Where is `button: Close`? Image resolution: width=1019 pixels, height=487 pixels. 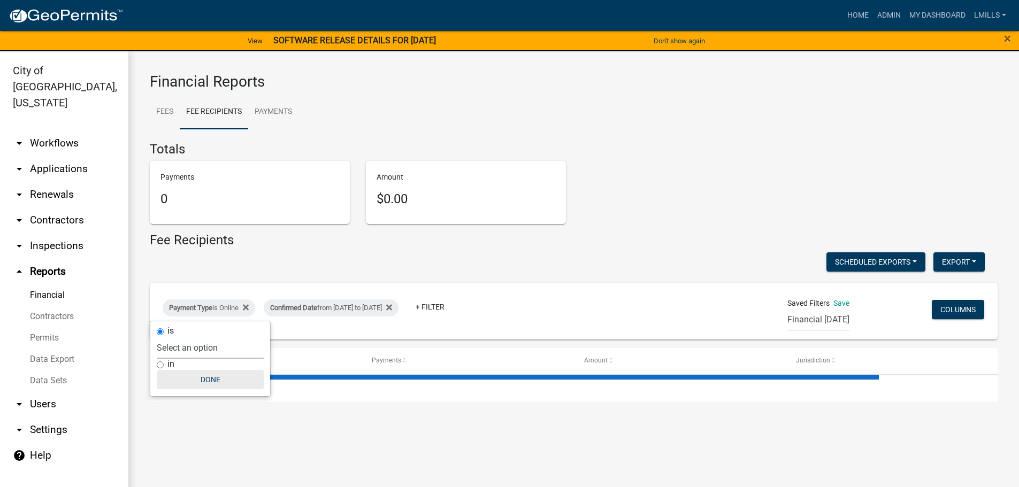
button: Close is located at coordinates (1007, 39).